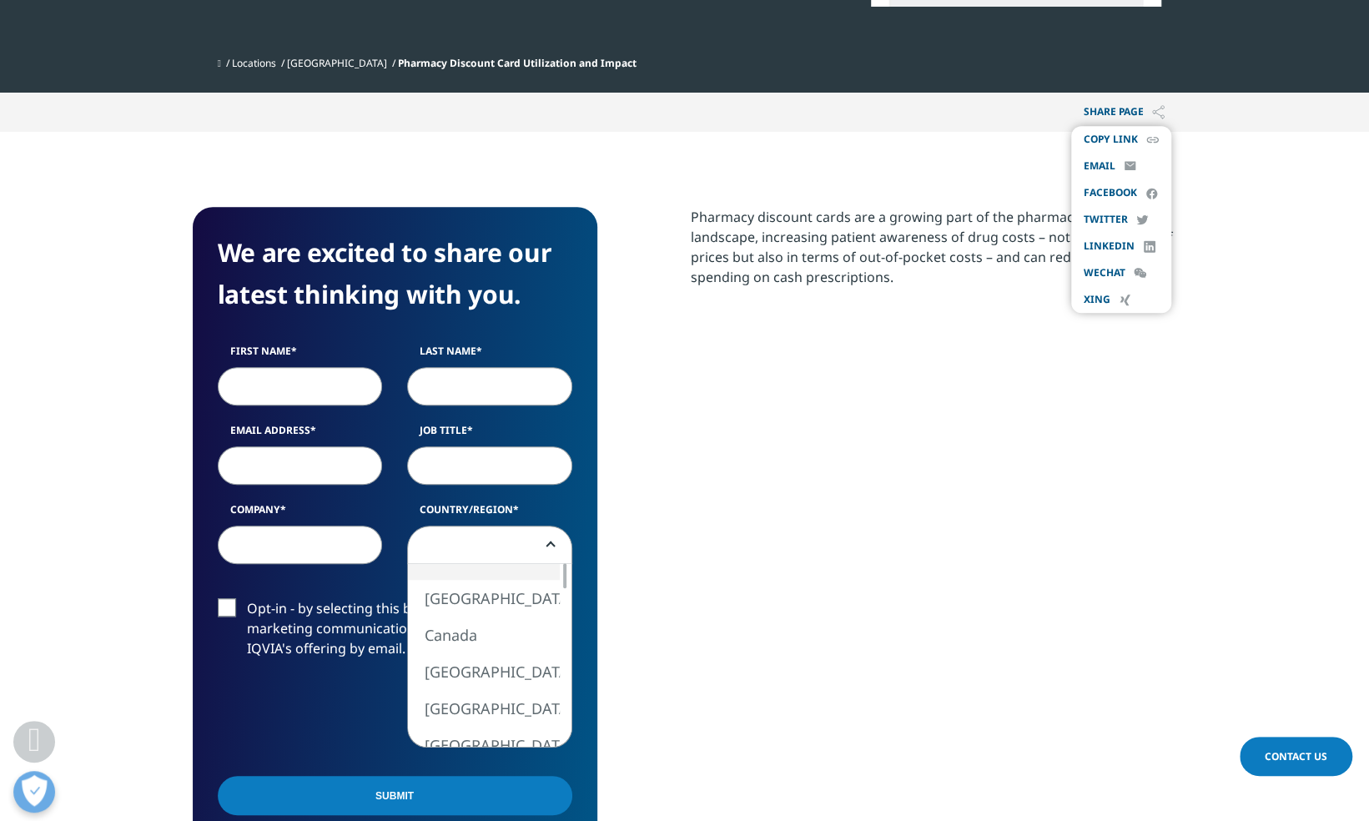  What do you see at coordinates (1111, 193) in the screenshot?
I see `a: facebook` at bounding box center [1111, 193].